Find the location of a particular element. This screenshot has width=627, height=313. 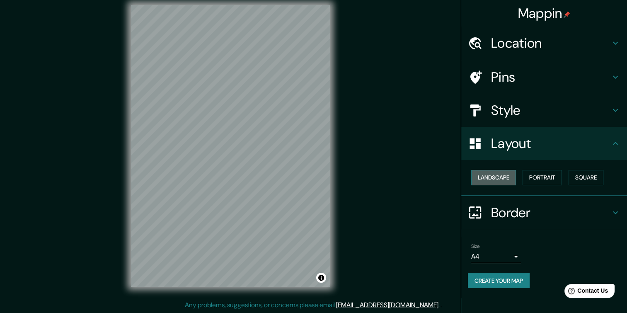

p: Any problems, suggestions, or concerns please email . is located at coordinates (312, 305).